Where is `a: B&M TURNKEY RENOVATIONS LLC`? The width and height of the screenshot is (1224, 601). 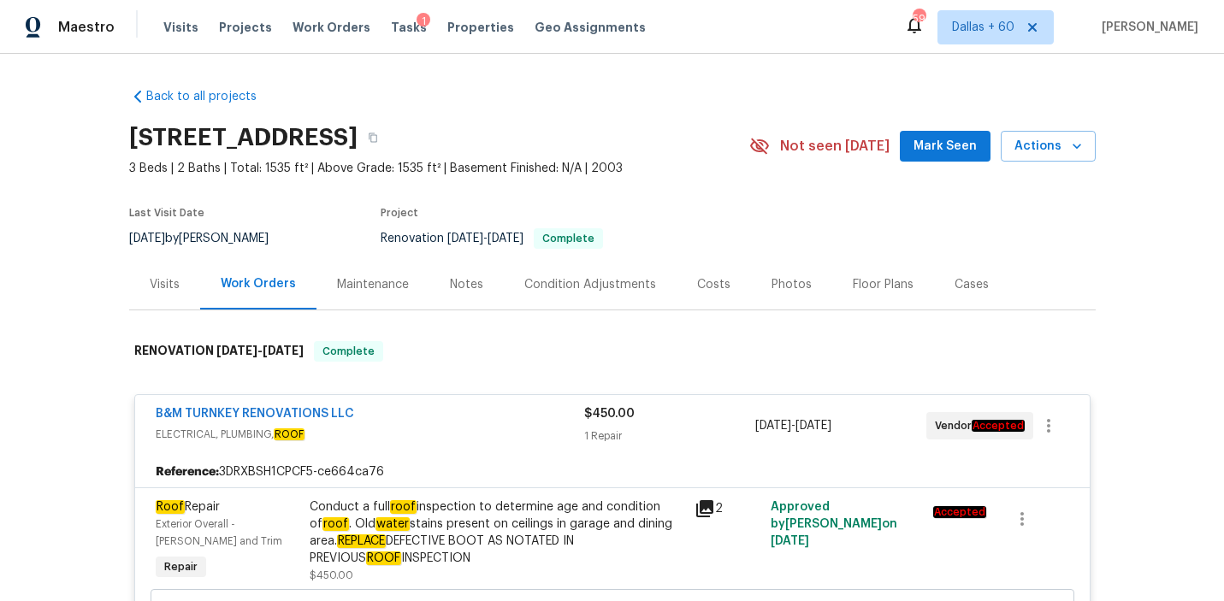 a: B&M TURNKEY RENOVATIONS LLC is located at coordinates (255, 414).